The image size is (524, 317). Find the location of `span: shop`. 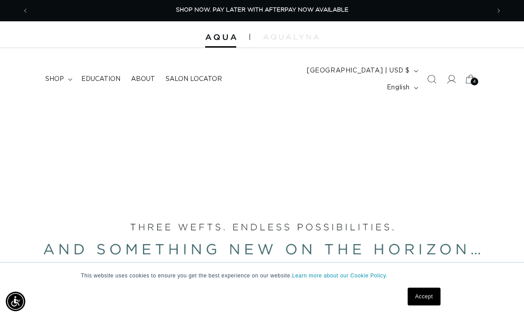

span: shop is located at coordinates (55, 79).